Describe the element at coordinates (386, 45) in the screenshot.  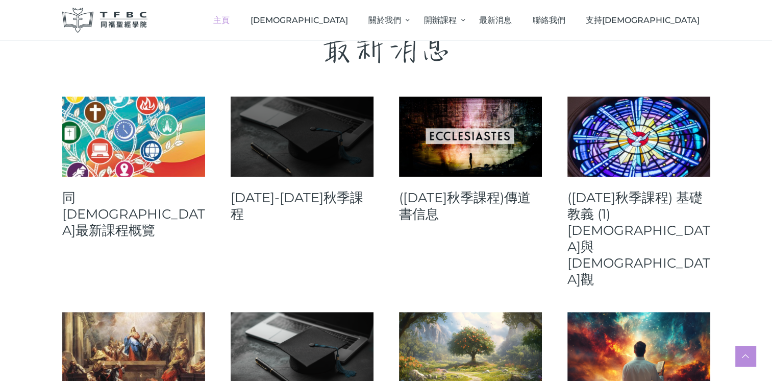
I see `p: 最新消息` at that location.